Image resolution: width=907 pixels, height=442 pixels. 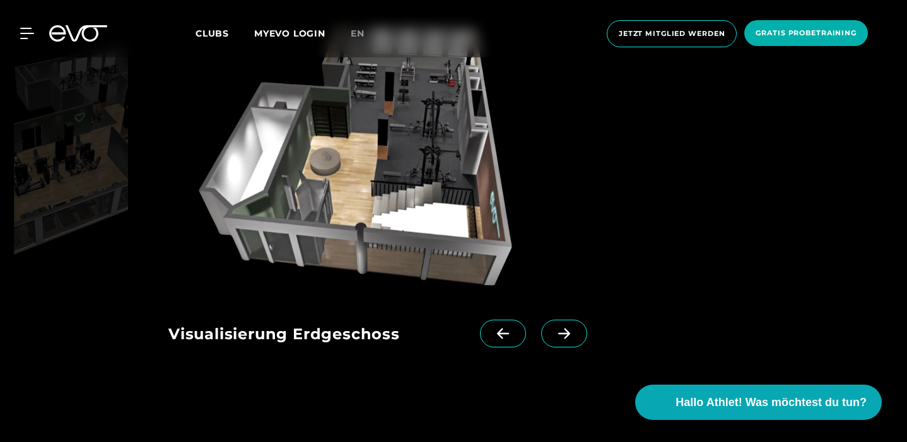 I want to click on span: en, so click(x=358, y=33).